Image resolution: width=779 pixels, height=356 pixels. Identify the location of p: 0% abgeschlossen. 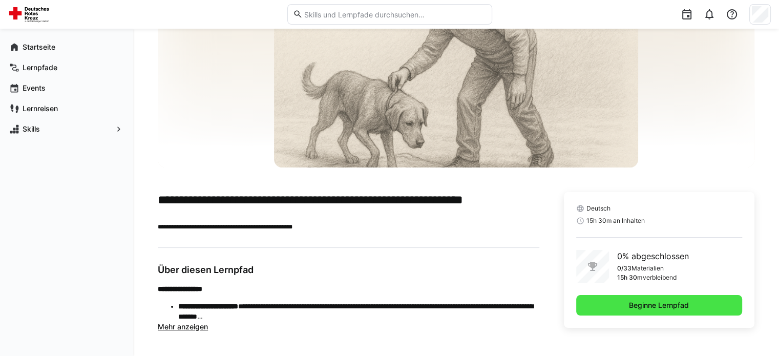
(653, 256).